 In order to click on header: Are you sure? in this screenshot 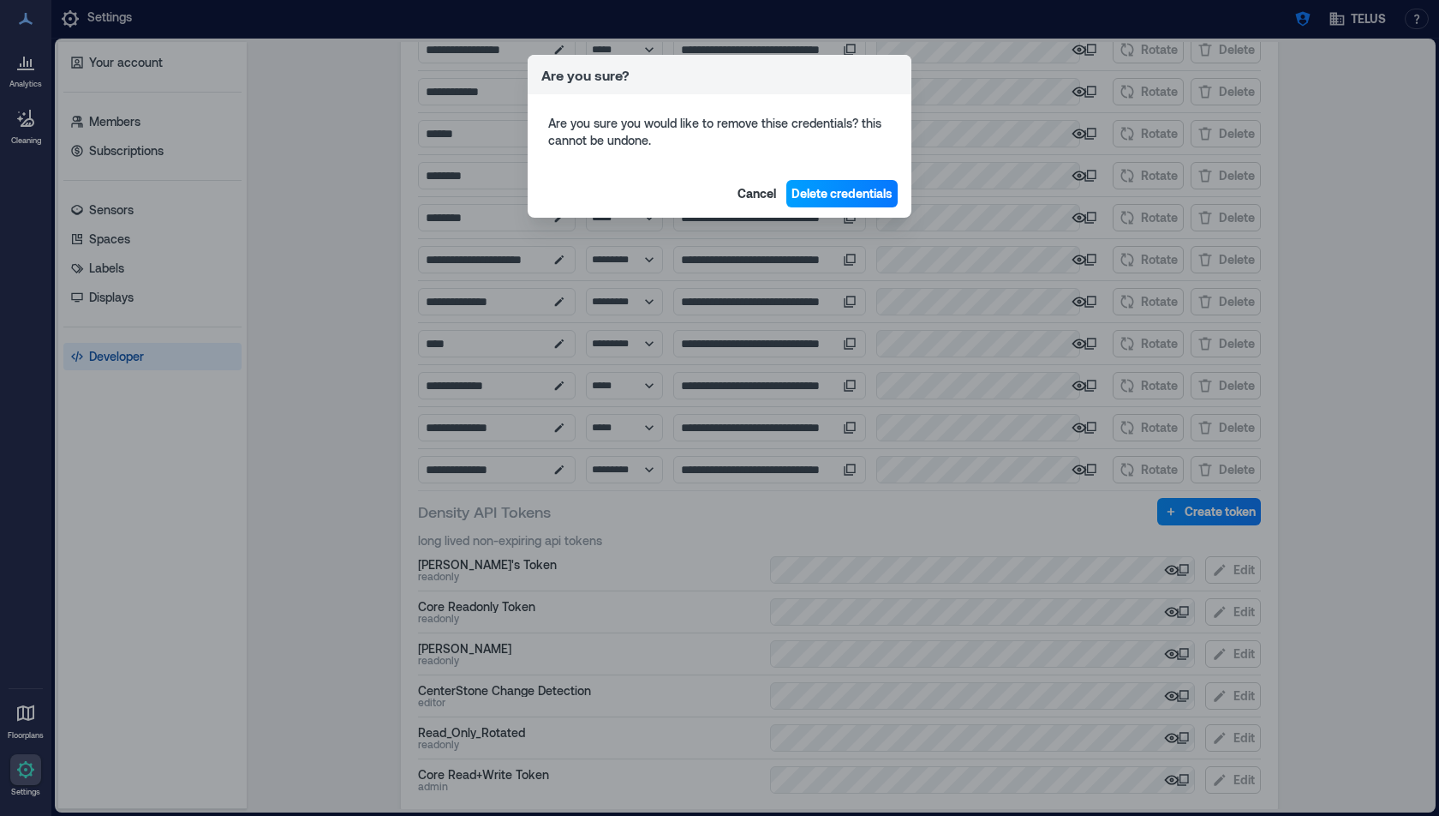, I will do `click(720, 75)`.